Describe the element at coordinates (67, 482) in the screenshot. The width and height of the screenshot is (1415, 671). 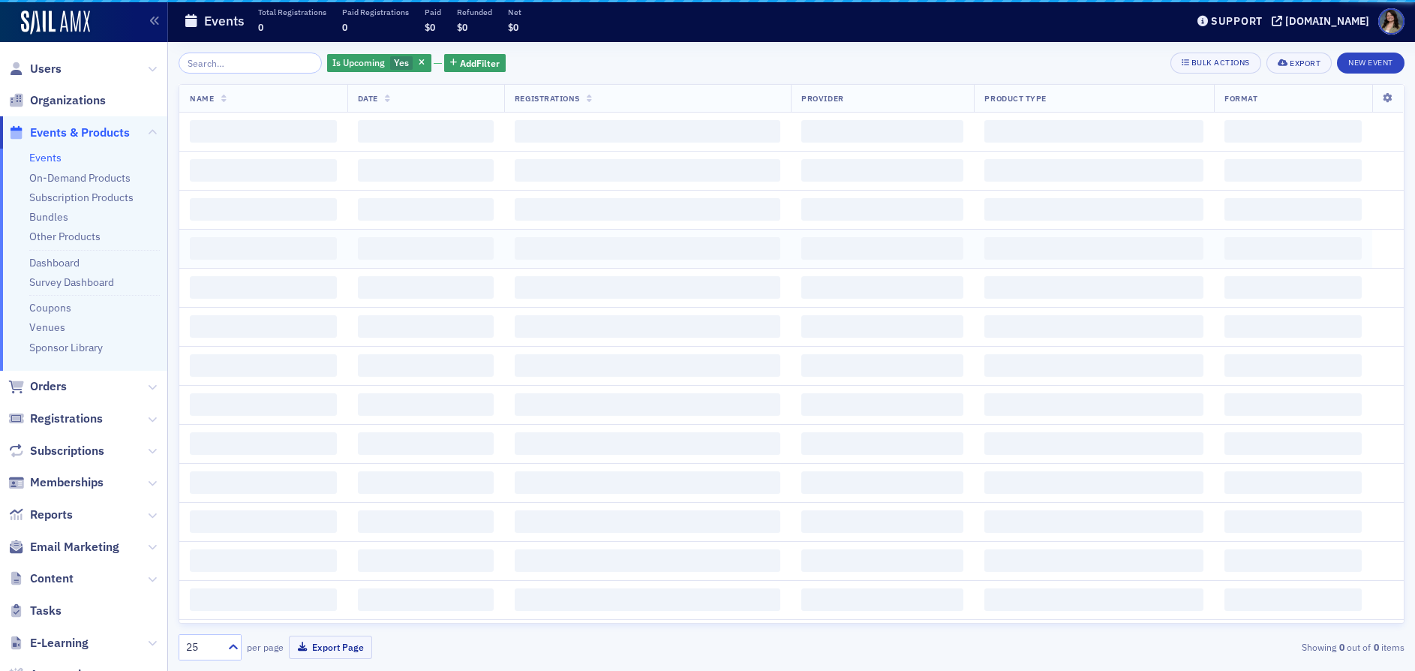
I see `span: Memberships` at that location.